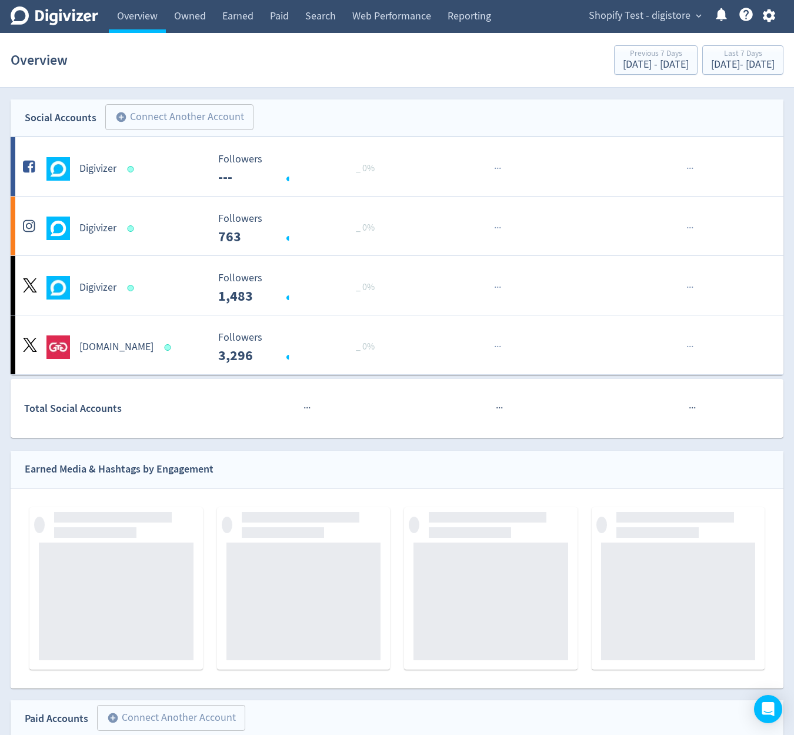 The image size is (794, 735). What do you see at coordinates (656, 54) in the screenshot?
I see `div: Previous 7 Days` at bounding box center [656, 54].